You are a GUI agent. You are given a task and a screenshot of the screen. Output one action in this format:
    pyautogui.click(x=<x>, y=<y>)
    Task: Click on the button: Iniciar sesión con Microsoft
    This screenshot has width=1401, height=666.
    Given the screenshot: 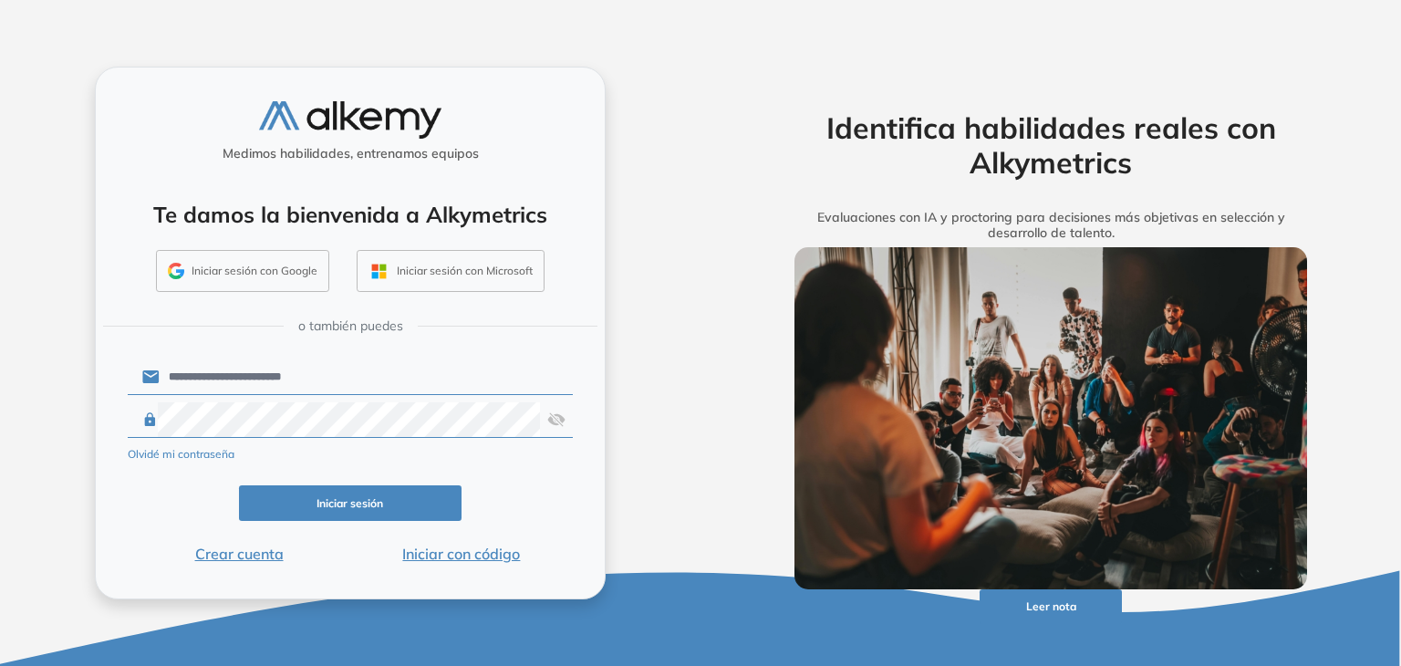 What is the action you would take?
    pyautogui.click(x=451, y=271)
    